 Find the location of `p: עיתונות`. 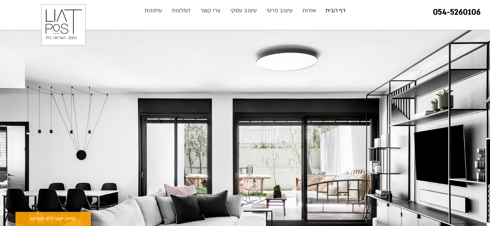

p: עיתונות is located at coordinates (153, 11).